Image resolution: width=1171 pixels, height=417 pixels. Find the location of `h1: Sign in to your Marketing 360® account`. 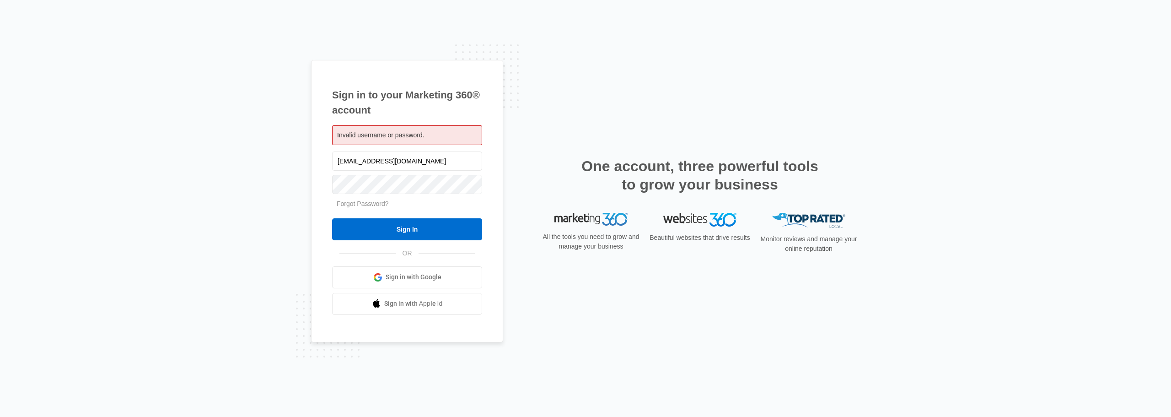

h1: Sign in to your Marketing 360® account is located at coordinates (407, 102).